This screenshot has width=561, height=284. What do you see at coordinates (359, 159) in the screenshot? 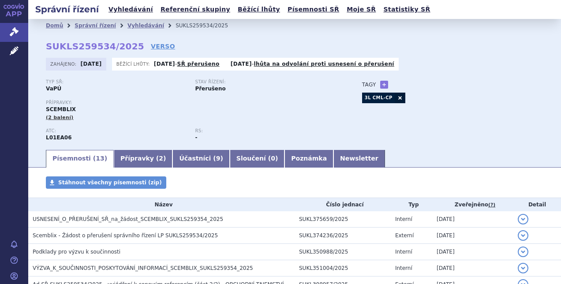
I see `a: Newsletter` at bounding box center [359, 159].